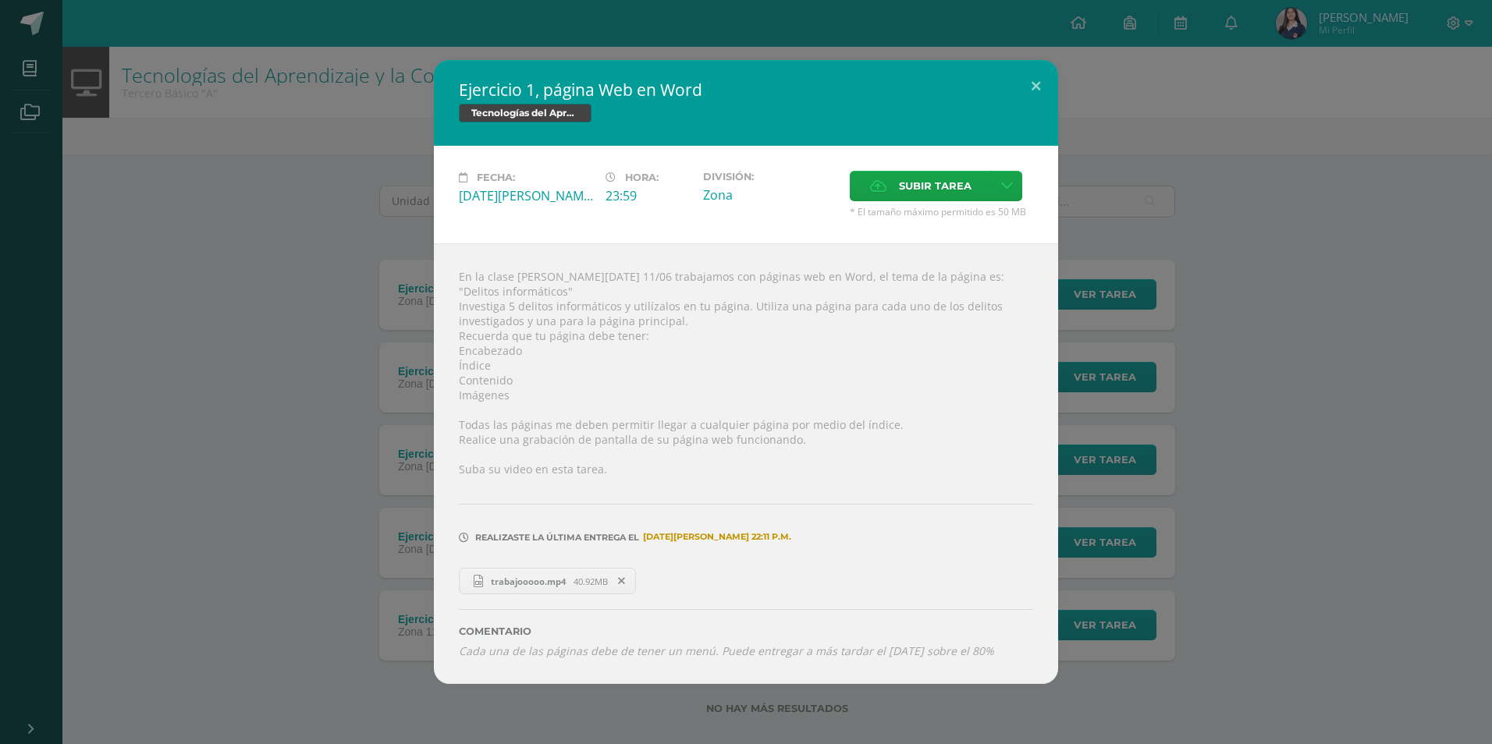 This screenshot has width=1492, height=744. Describe the element at coordinates (941, 211) in the screenshot. I see `span: * El tamaño máximo permitido es 50 MB` at that location.